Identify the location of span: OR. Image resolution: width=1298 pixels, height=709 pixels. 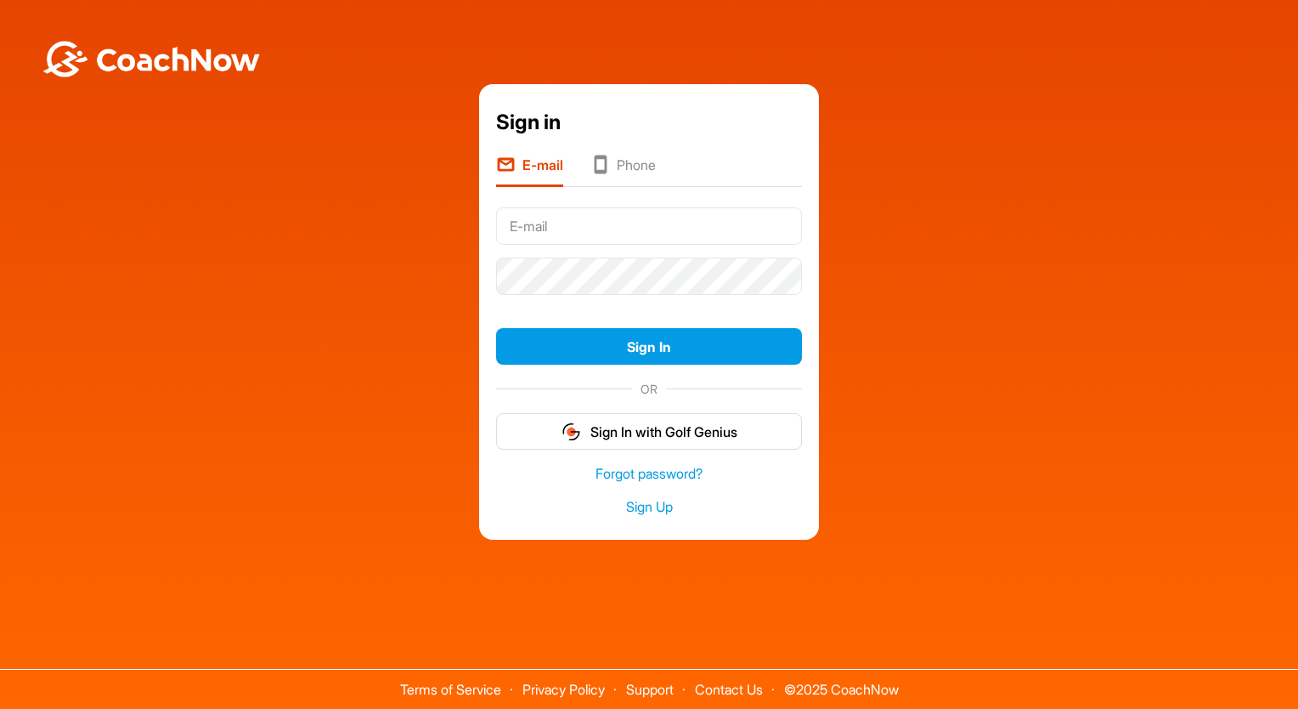
(649, 388).